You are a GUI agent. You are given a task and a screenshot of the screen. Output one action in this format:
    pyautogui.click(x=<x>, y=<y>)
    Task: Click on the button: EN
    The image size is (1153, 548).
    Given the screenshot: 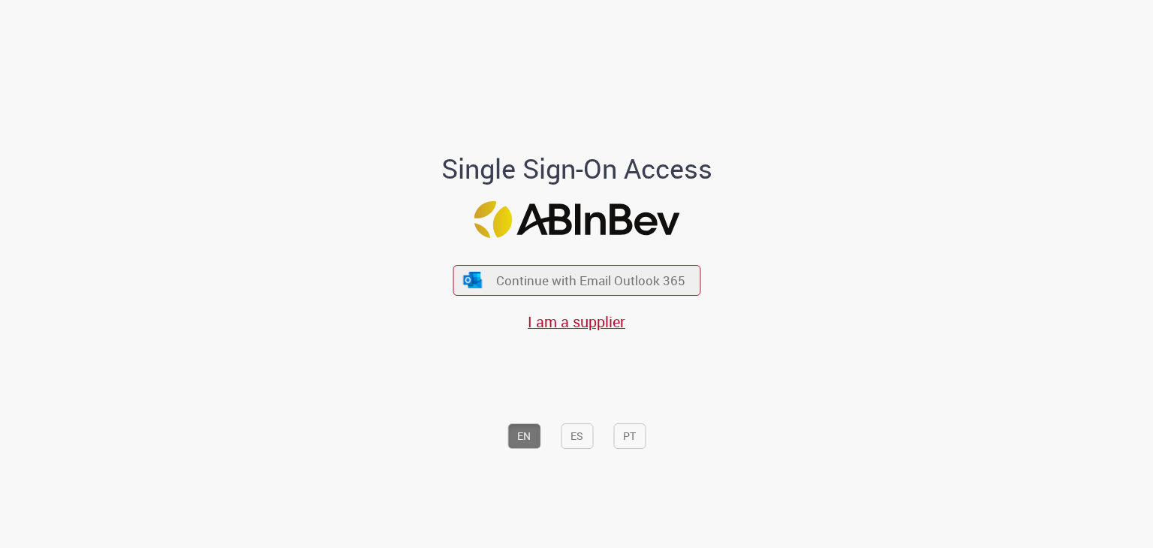 What is the action you would take?
    pyautogui.click(x=524, y=436)
    